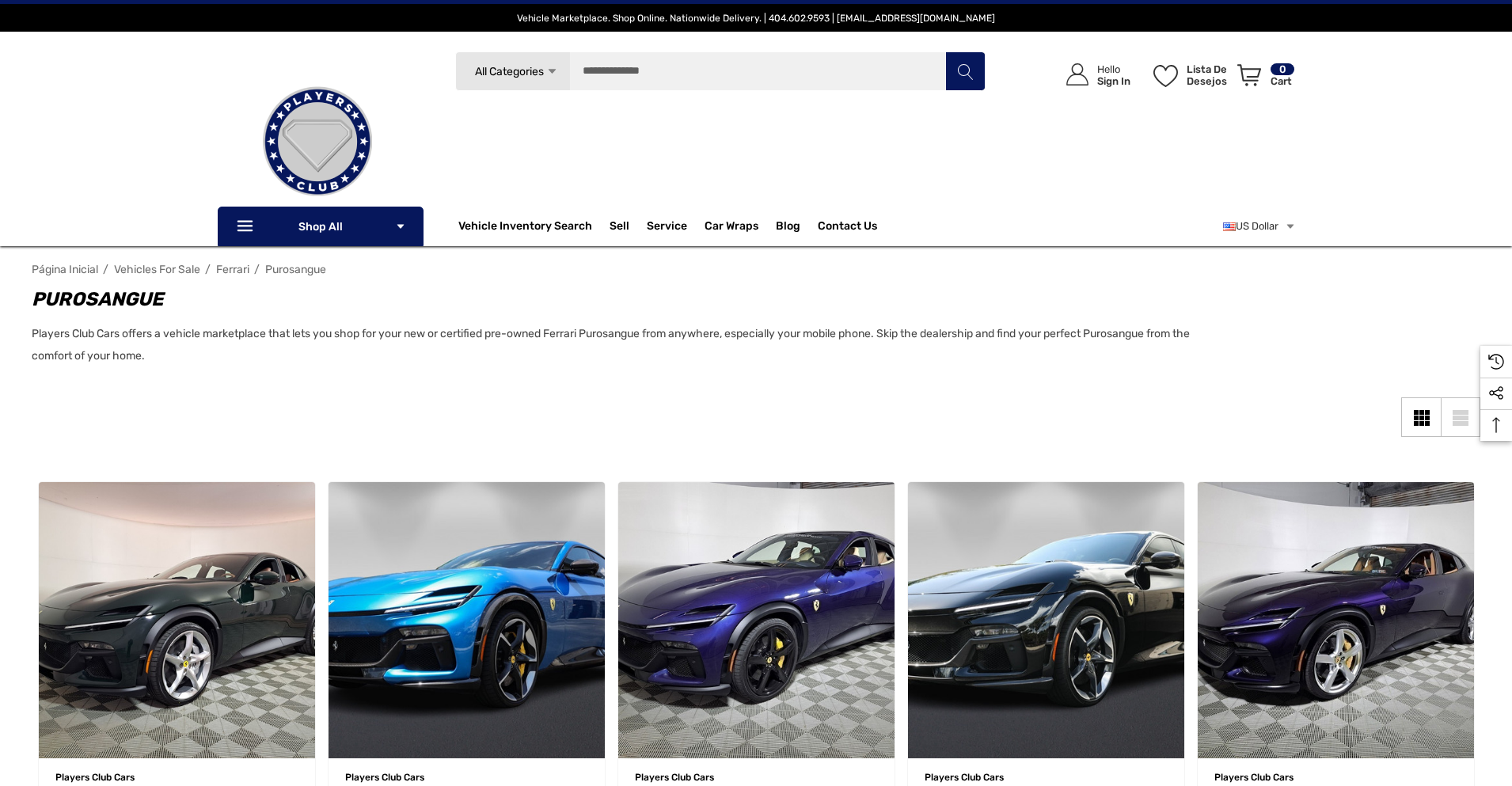 The height and width of the screenshot is (786, 1512). Describe the element at coordinates (731, 228) in the screenshot. I see `span: Car Wraps` at that location.